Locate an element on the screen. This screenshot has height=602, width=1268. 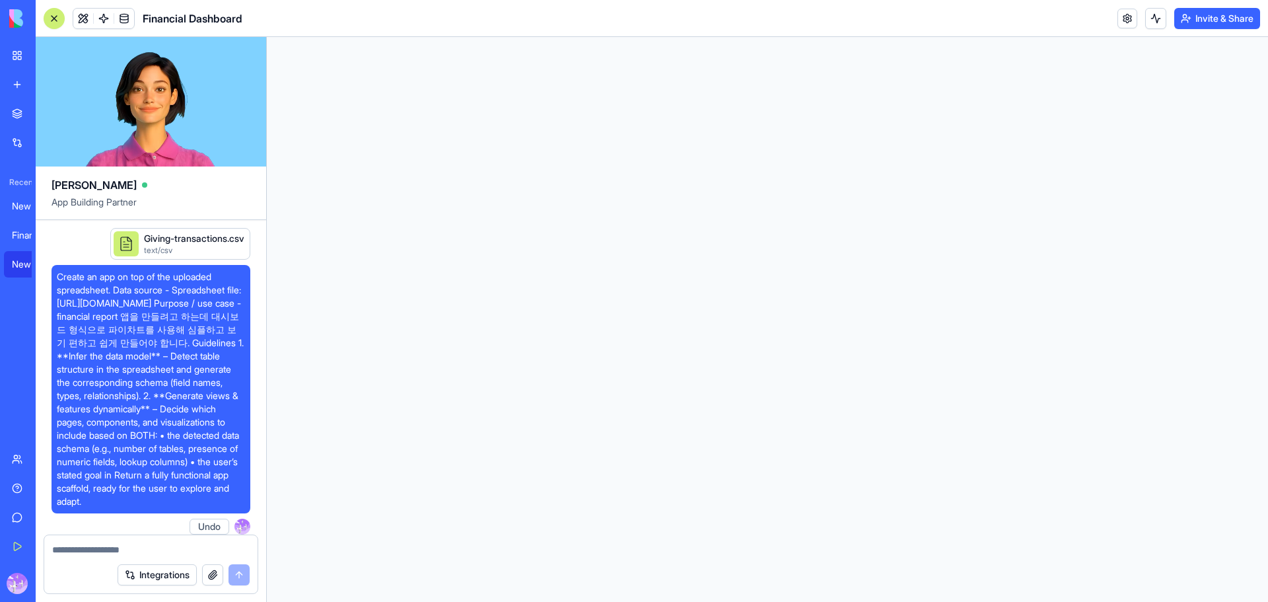
div: Giving-transactions.csv is located at coordinates (194, 238).